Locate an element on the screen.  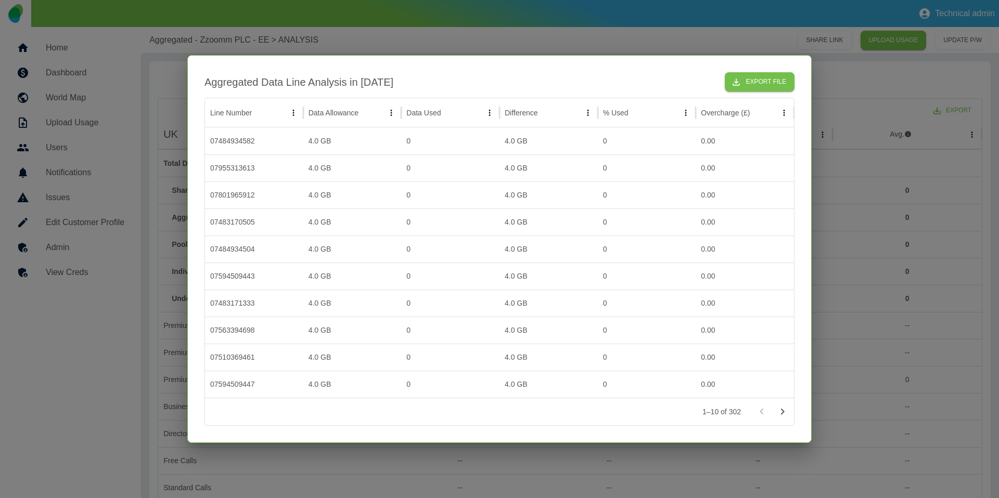
button: Difference column menu is located at coordinates (588, 113).